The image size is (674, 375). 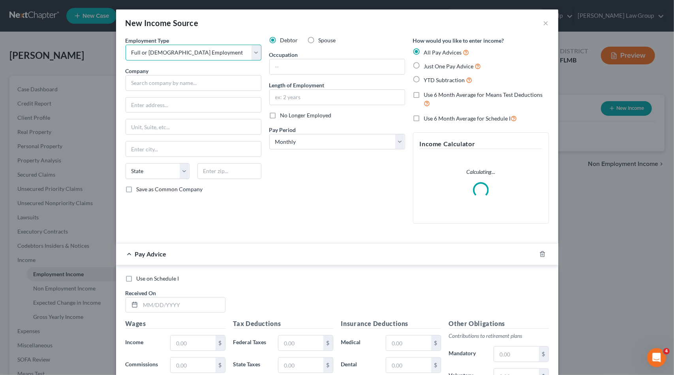 What do you see at coordinates (252, 365) in the screenshot?
I see `label: State Taxes` at bounding box center [252, 365].